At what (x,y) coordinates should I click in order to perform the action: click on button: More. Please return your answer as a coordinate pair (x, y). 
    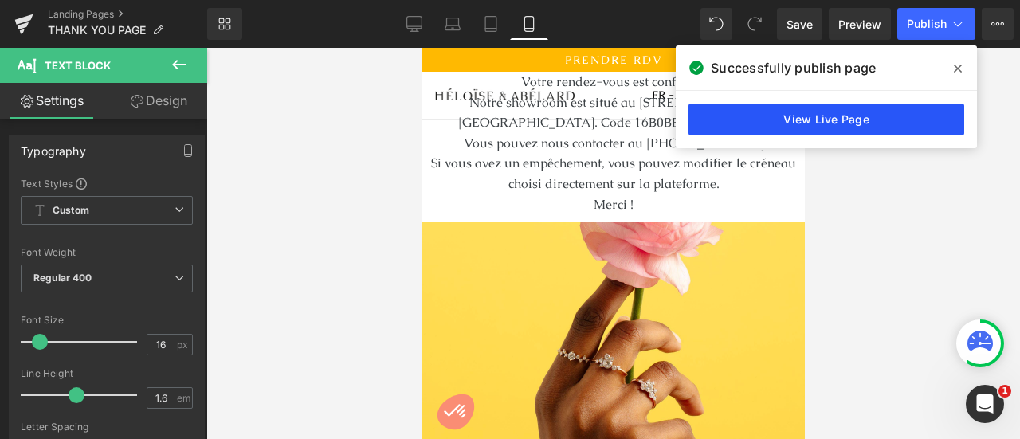
    Looking at the image, I should click on (997, 24).